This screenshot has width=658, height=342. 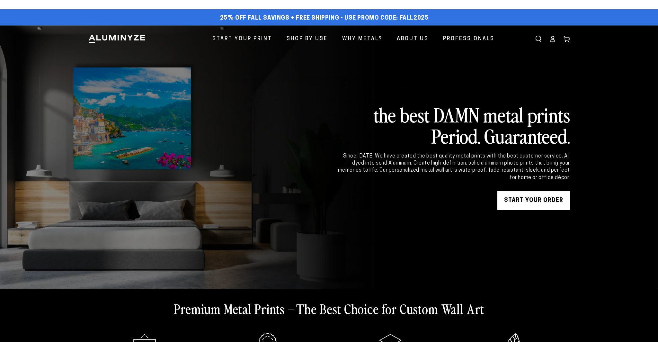 I want to click on summary: Search our site, so click(x=538, y=39).